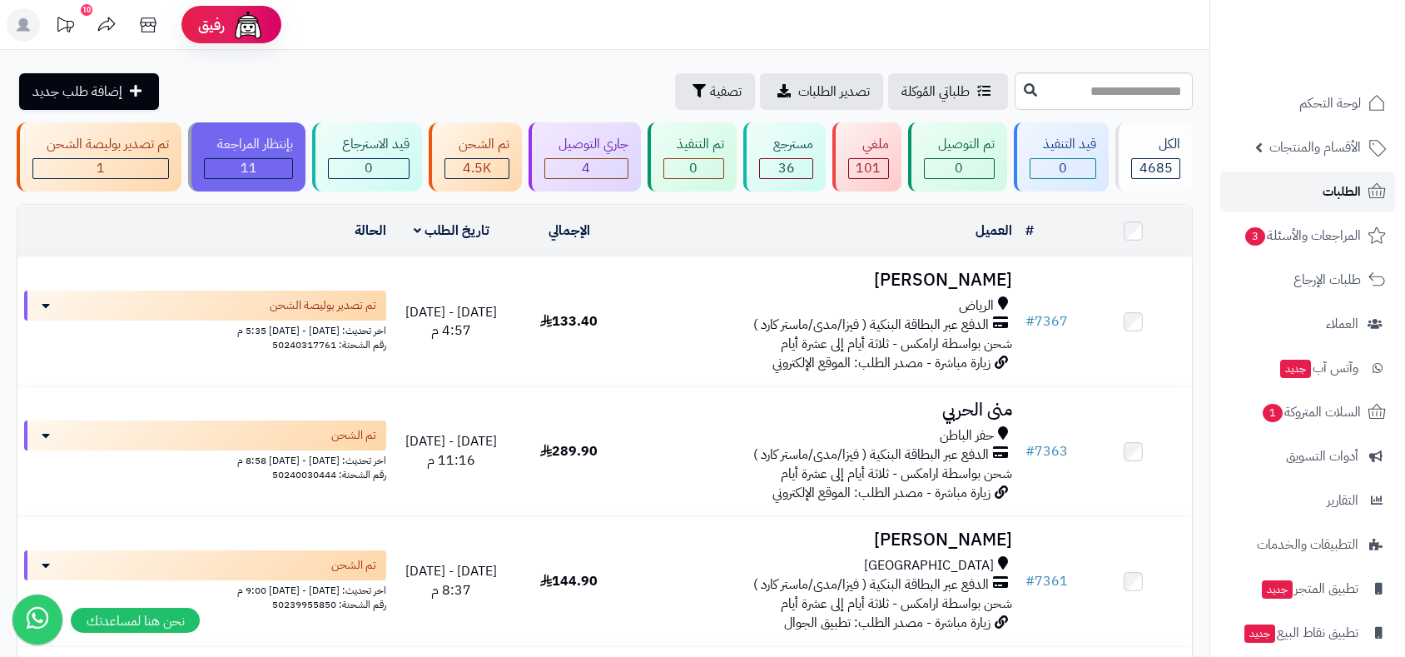  Describe the element at coordinates (1308, 456) in the screenshot. I see `a: أدوات التسويق` at that location.